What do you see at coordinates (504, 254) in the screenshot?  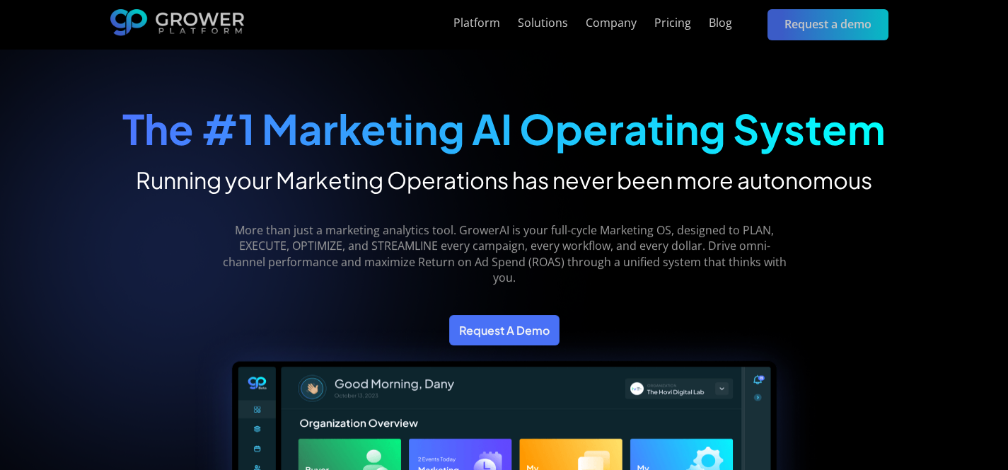 I see `p: More than just a marketing analytics tool. GrowerAI is your full-cycle Marketing OS, designed to ...` at bounding box center [504, 254].